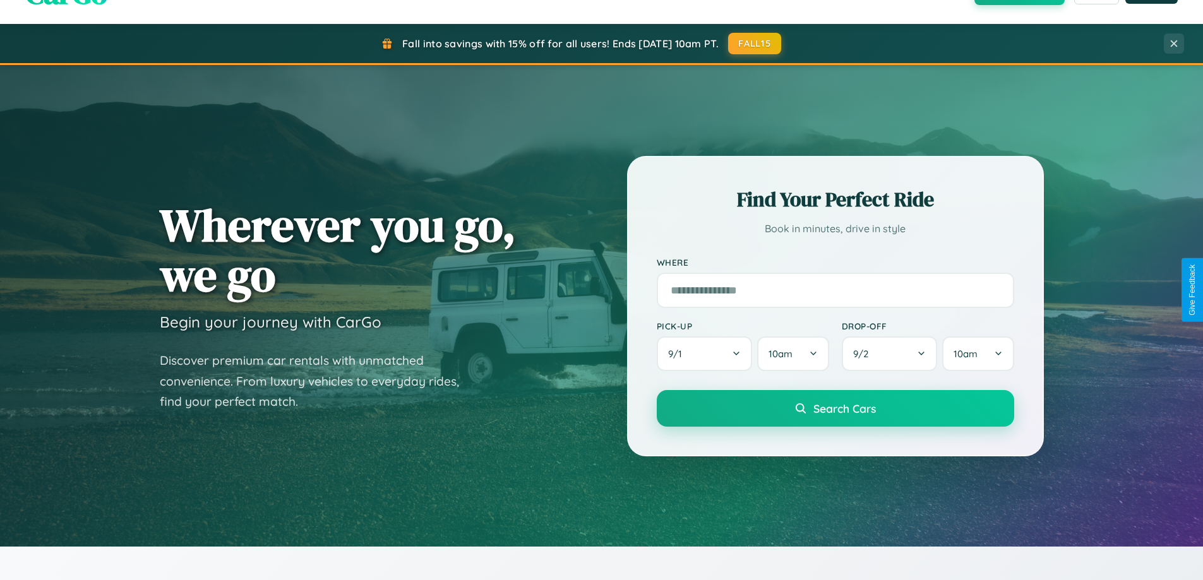  Describe the element at coordinates (890, 354) in the screenshot. I see `button: 9/2` at that location.